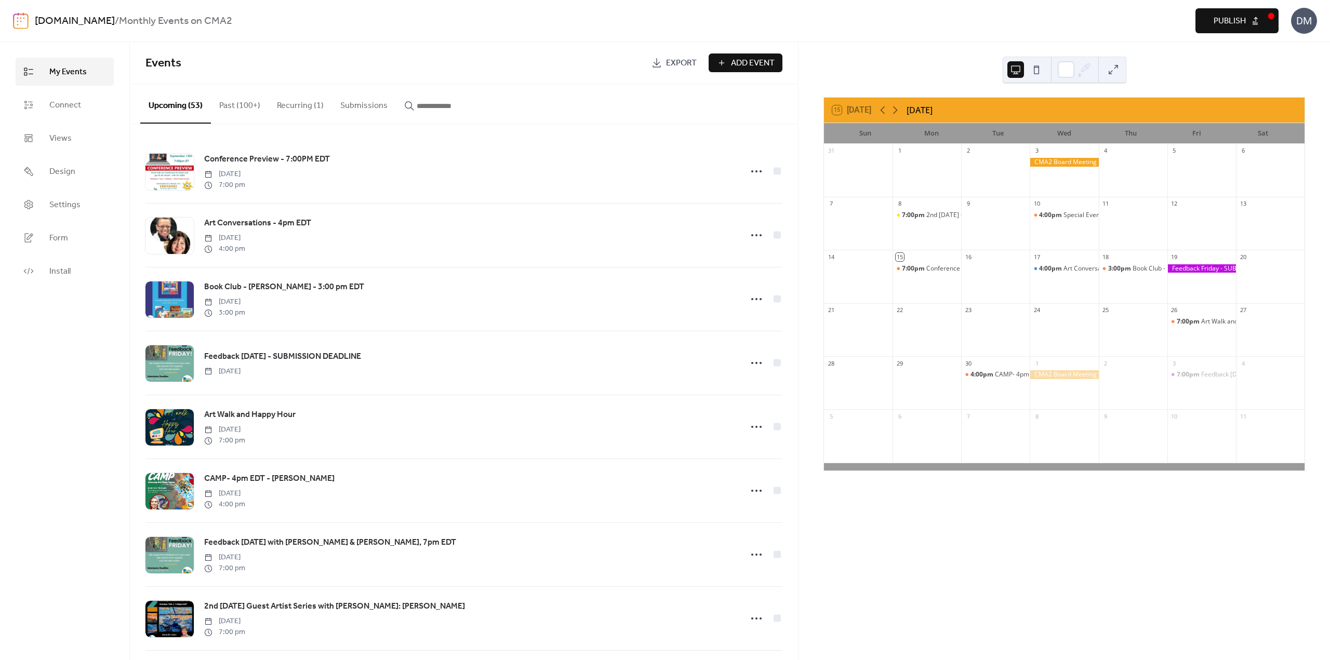  I want to click on span: Export, so click(681, 63).